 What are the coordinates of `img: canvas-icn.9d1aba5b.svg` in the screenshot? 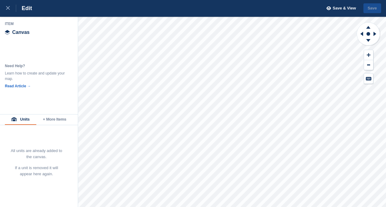 It's located at (7, 32).